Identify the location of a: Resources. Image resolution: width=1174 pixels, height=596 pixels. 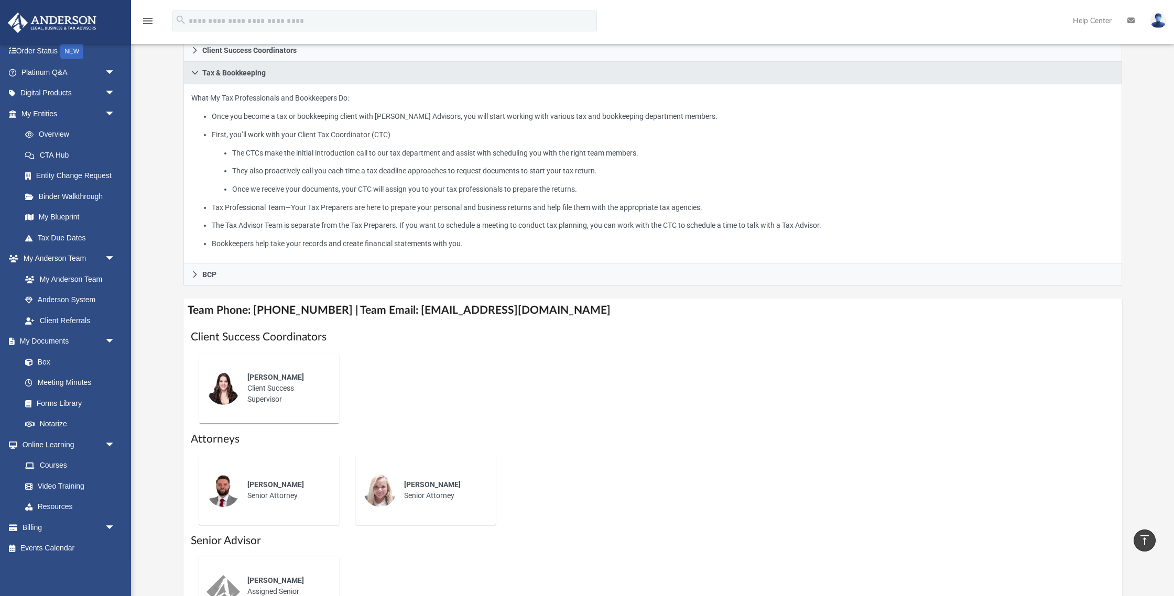
(70, 507).